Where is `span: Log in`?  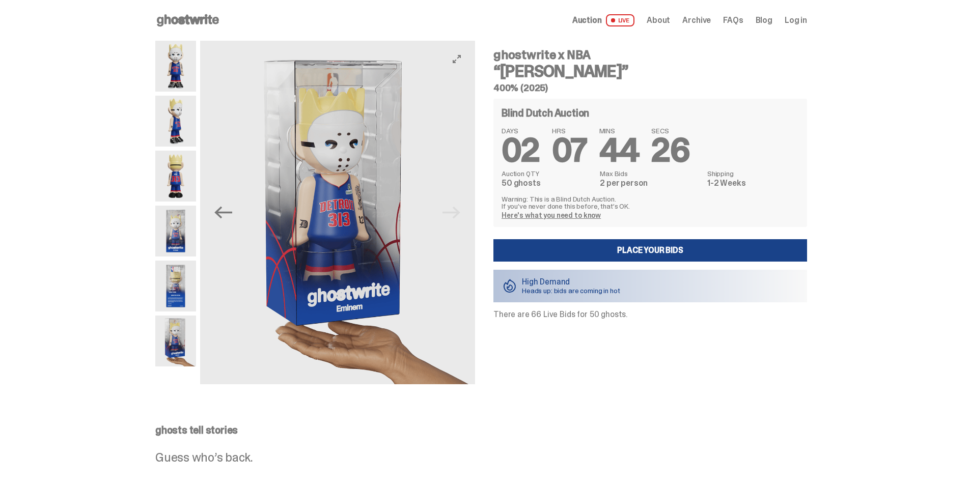
span: Log in is located at coordinates (796, 20).